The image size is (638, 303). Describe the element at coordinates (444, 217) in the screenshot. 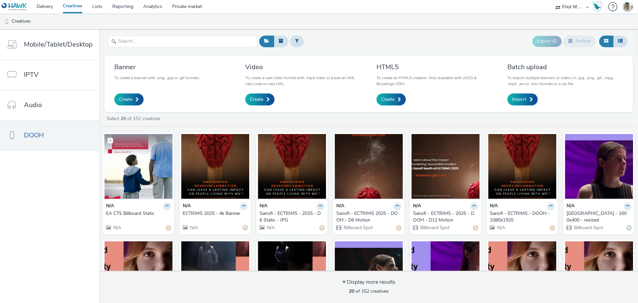

I see `div: Sanofi - ECTRIMS - 2025 - DOOH - D12 Motion` at that location.